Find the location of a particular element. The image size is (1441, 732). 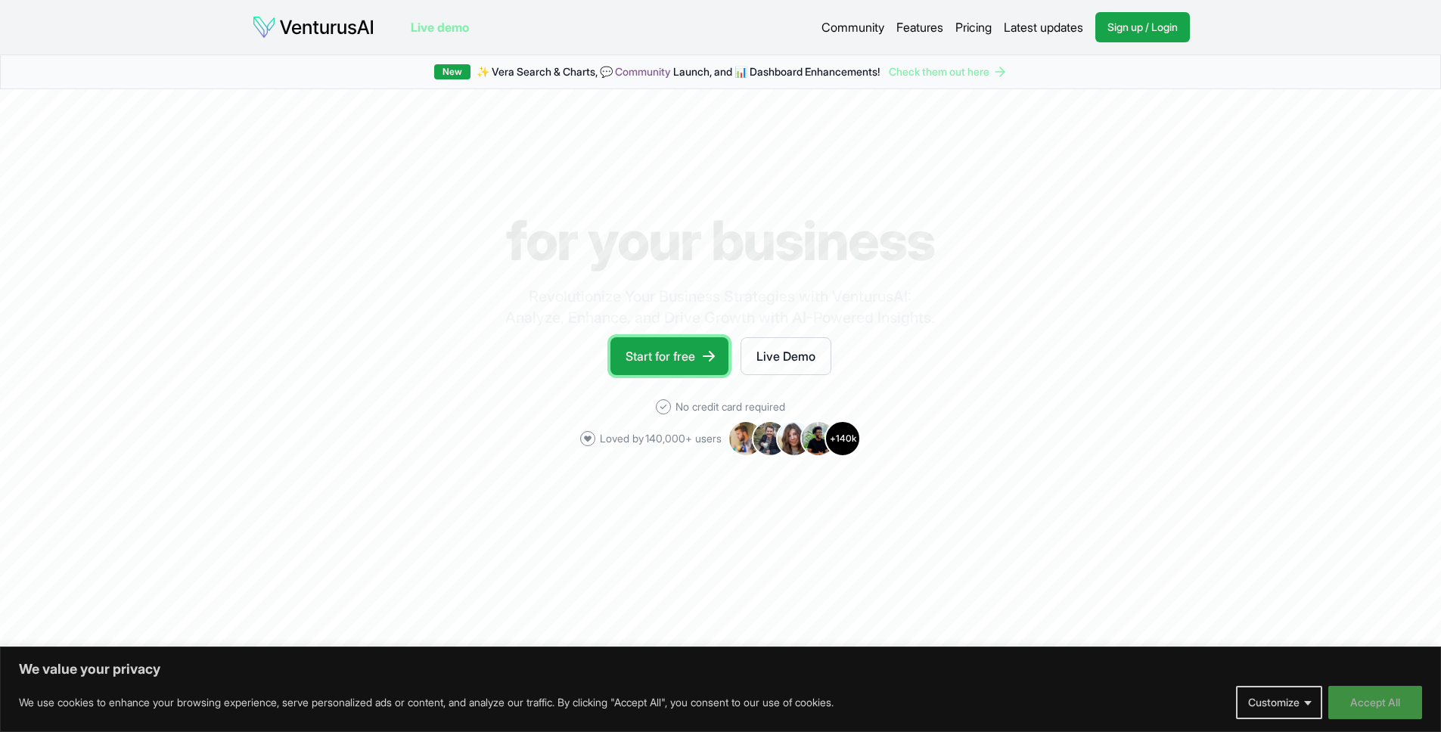

button: Accept All is located at coordinates (1376, 703).